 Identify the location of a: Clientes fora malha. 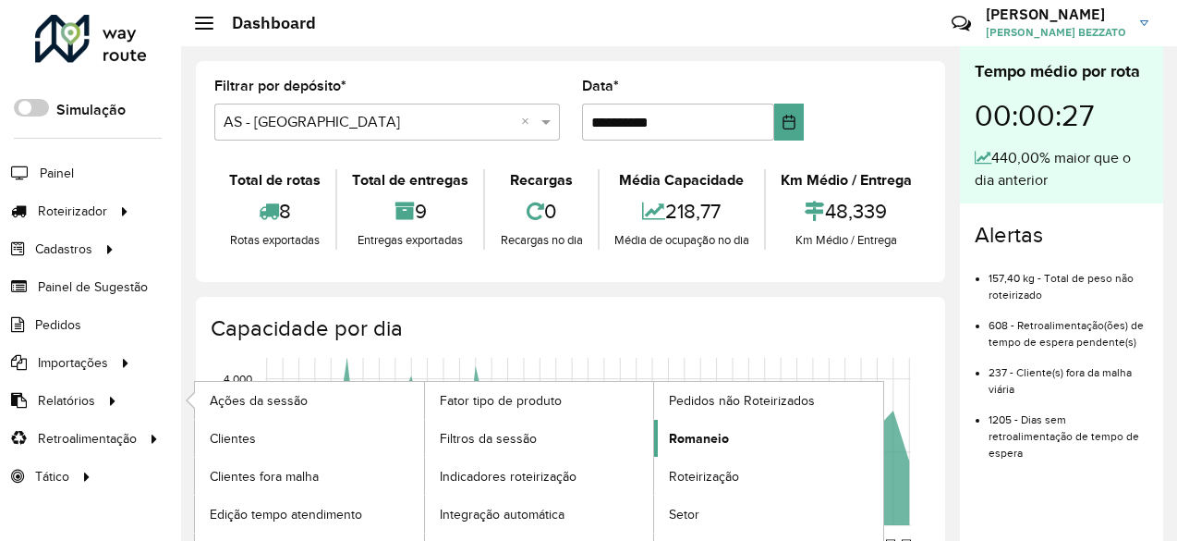
(310, 476).